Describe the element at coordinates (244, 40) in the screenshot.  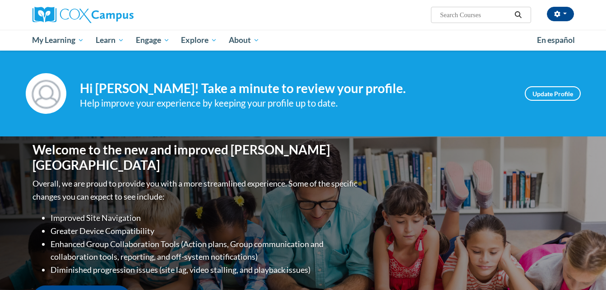
I see `span: About` at that location.